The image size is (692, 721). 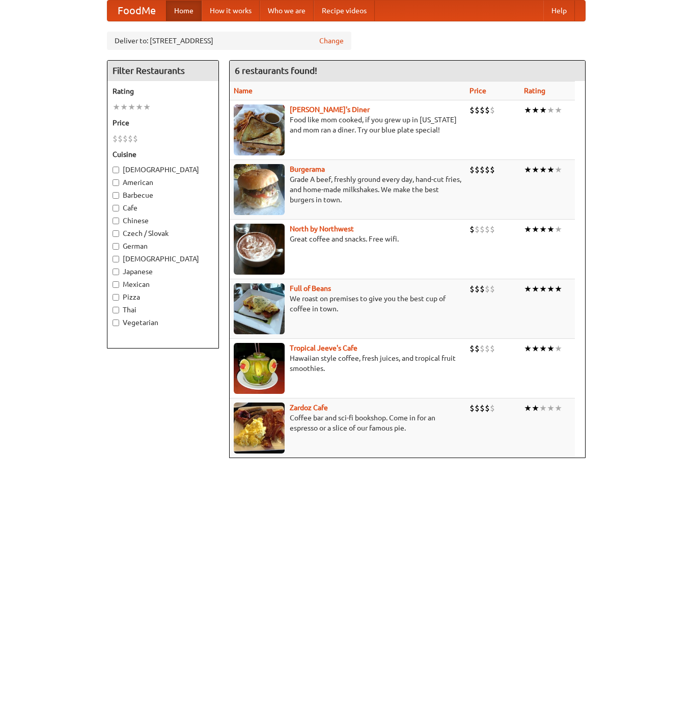 I want to click on a: Change, so click(x=332, y=41).